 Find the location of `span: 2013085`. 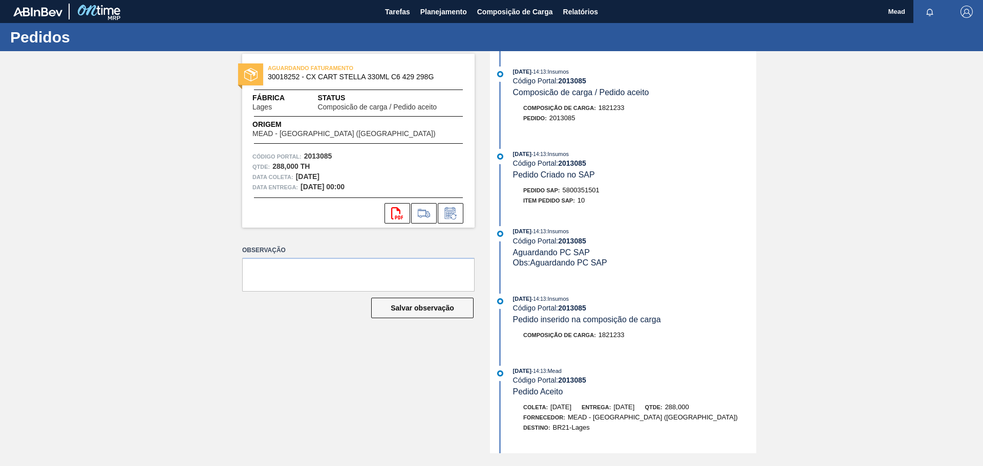

span: 2013085 is located at coordinates (562, 118).